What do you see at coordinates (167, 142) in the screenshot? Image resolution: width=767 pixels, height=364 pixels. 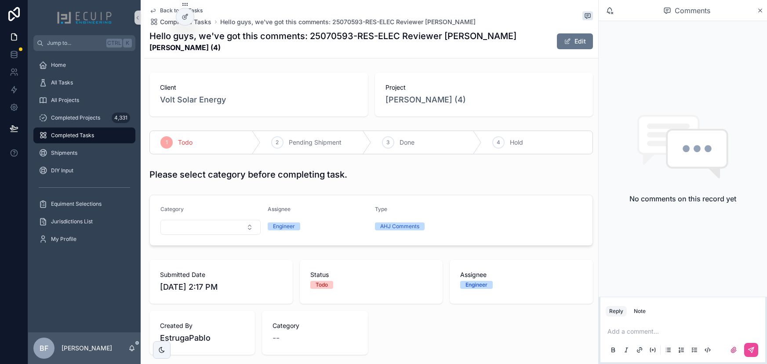 I see `span: 1` at bounding box center [167, 142].